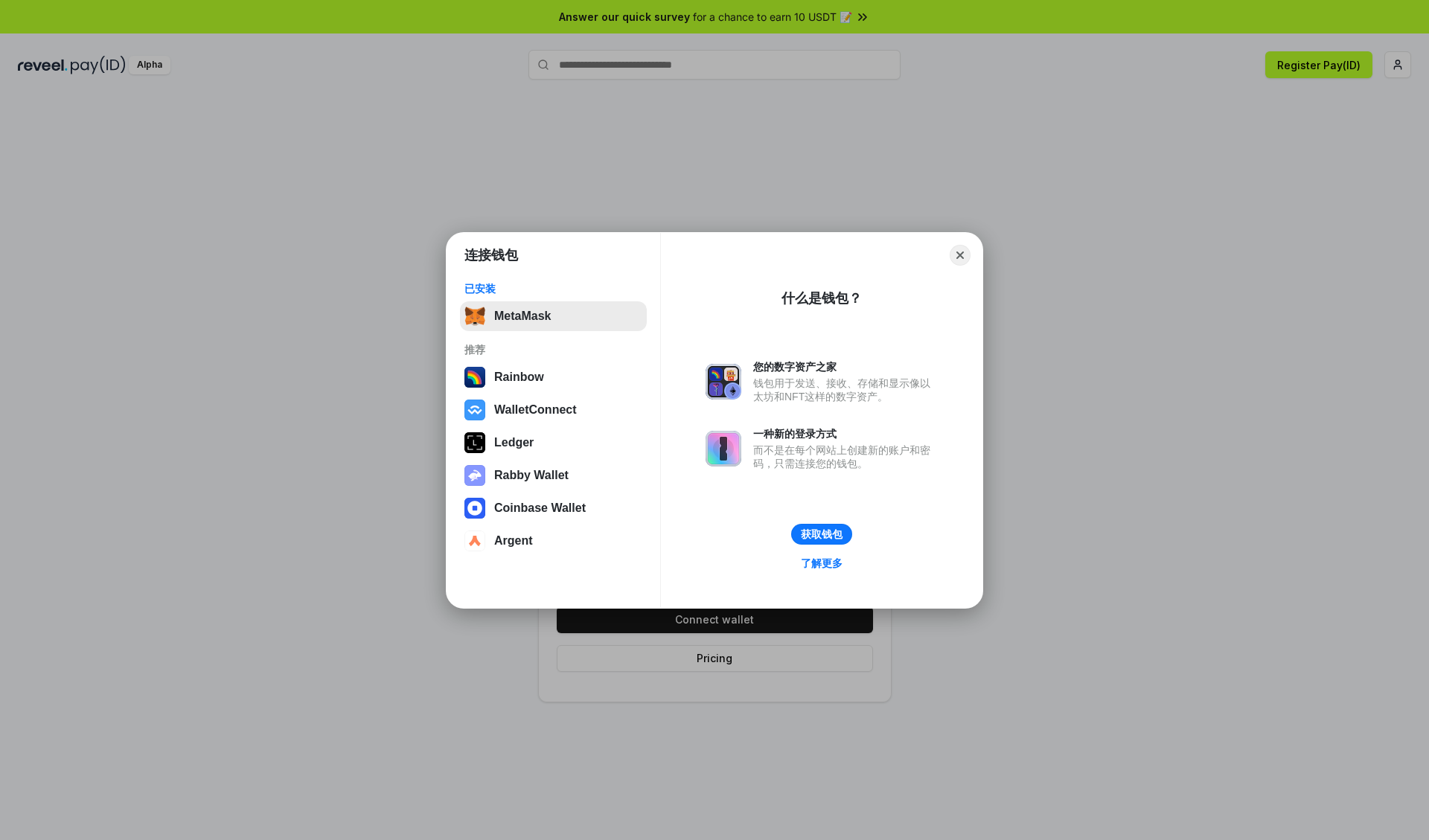  I want to click on div: 一种新的登录方式, so click(845, 434).